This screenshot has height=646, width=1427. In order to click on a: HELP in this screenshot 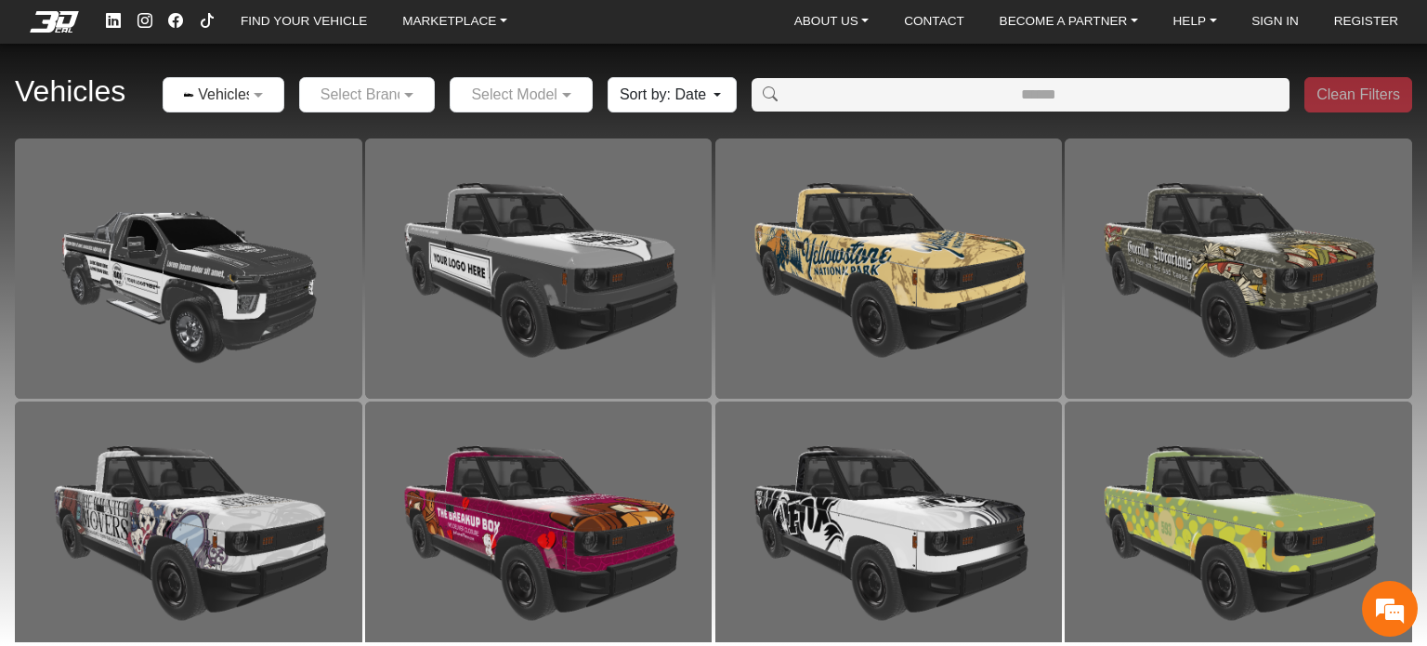, I will do `click(1195, 21)`.